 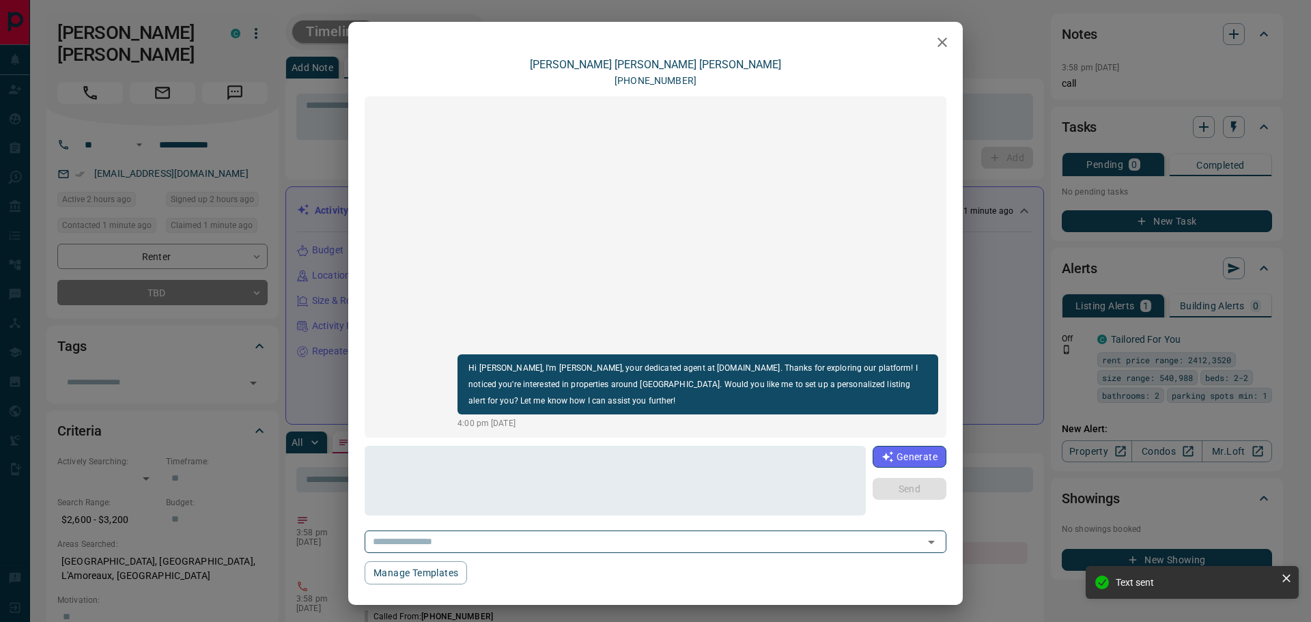 I want to click on button: Manage Templates, so click(x=416, y=573).